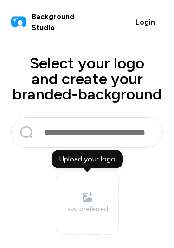  Describe the element at coordinates (87, 79) in the screenshot. I see `h1: Select your logo and create your branded-background` at that location.